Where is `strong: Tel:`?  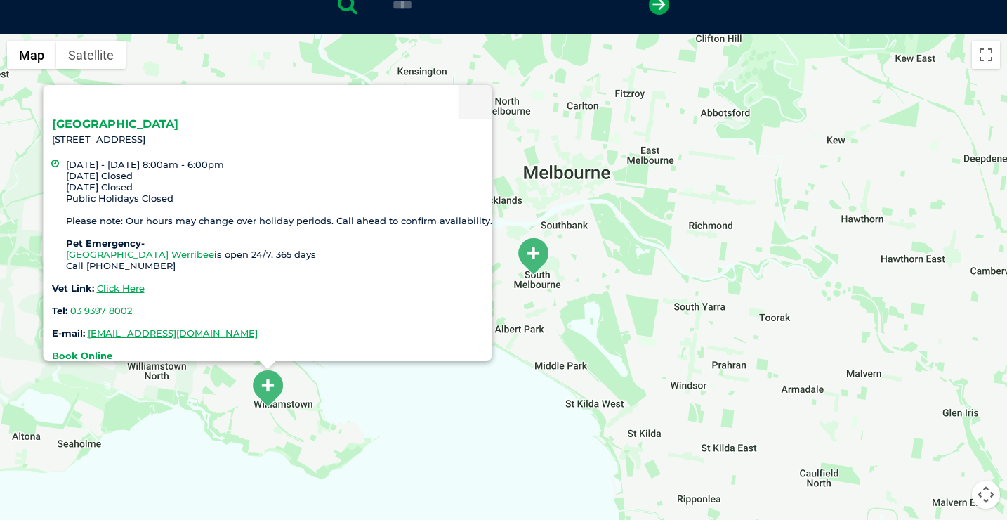
strong: Tel: is located at coordinates (60, 310).